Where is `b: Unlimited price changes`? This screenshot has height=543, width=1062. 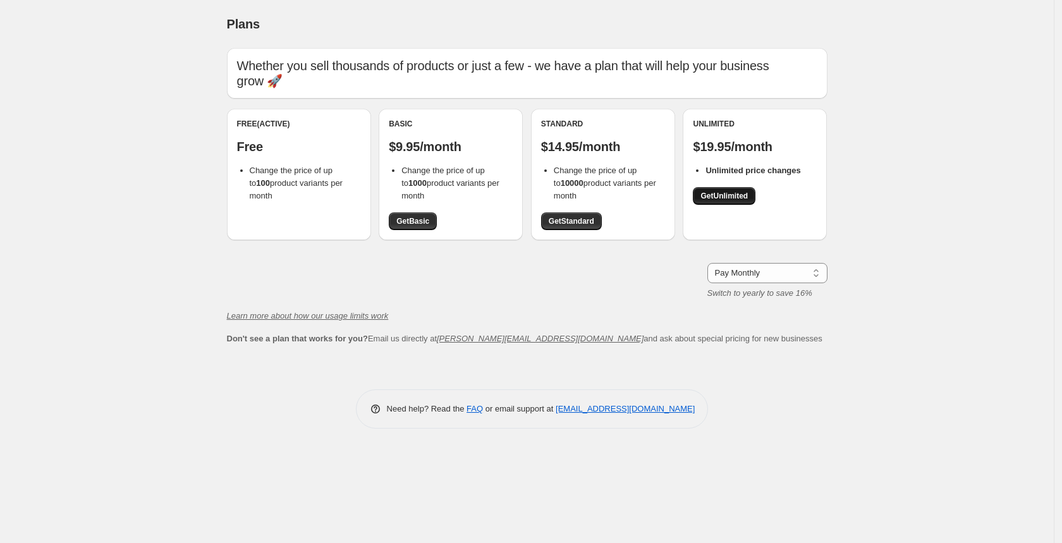 b: Unlimited price changes is located at coordinates (753, 170).